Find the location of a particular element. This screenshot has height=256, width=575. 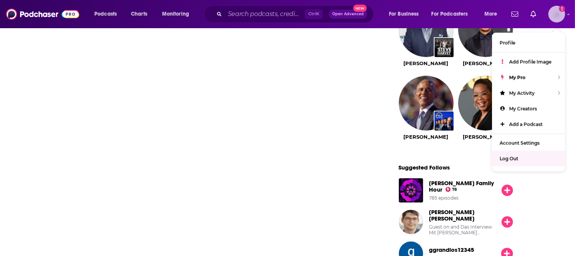

a: Podchaser - Follow, Share and Rate Podcasts is located at coordinates (43, 14).